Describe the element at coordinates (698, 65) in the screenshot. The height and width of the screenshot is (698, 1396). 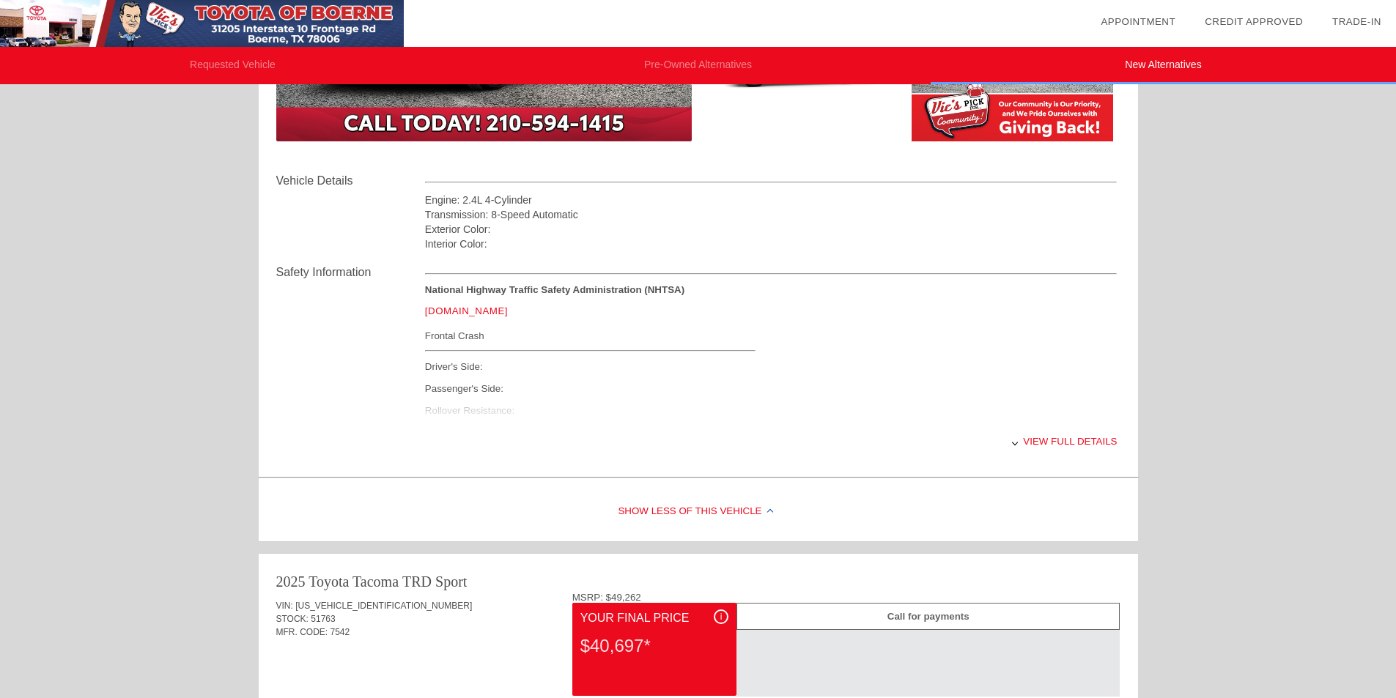
I see `li: Pre-Owned Alternatives` at that location.